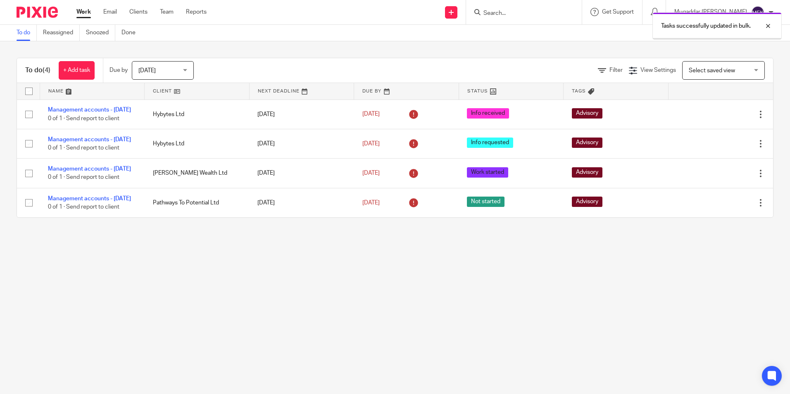 This screenshot has height=394, width=790. I want to click on span: Select saved view, so click(712, 71).